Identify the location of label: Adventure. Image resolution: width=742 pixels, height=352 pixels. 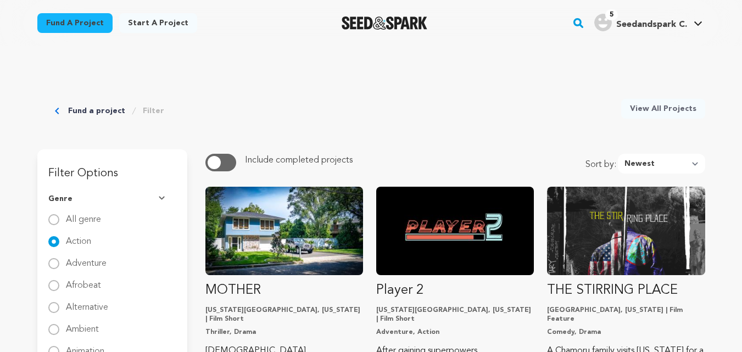
(86, 259).